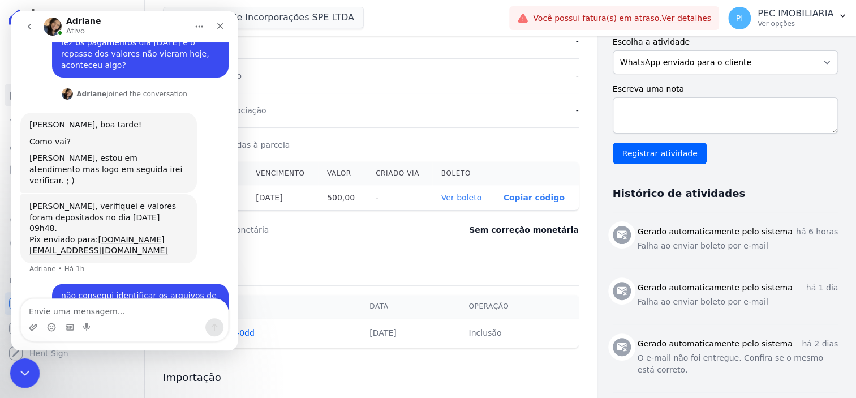 The height and width of the screenshot is (398, 856). I want to click on th: Vencimento, so click(282, 173).